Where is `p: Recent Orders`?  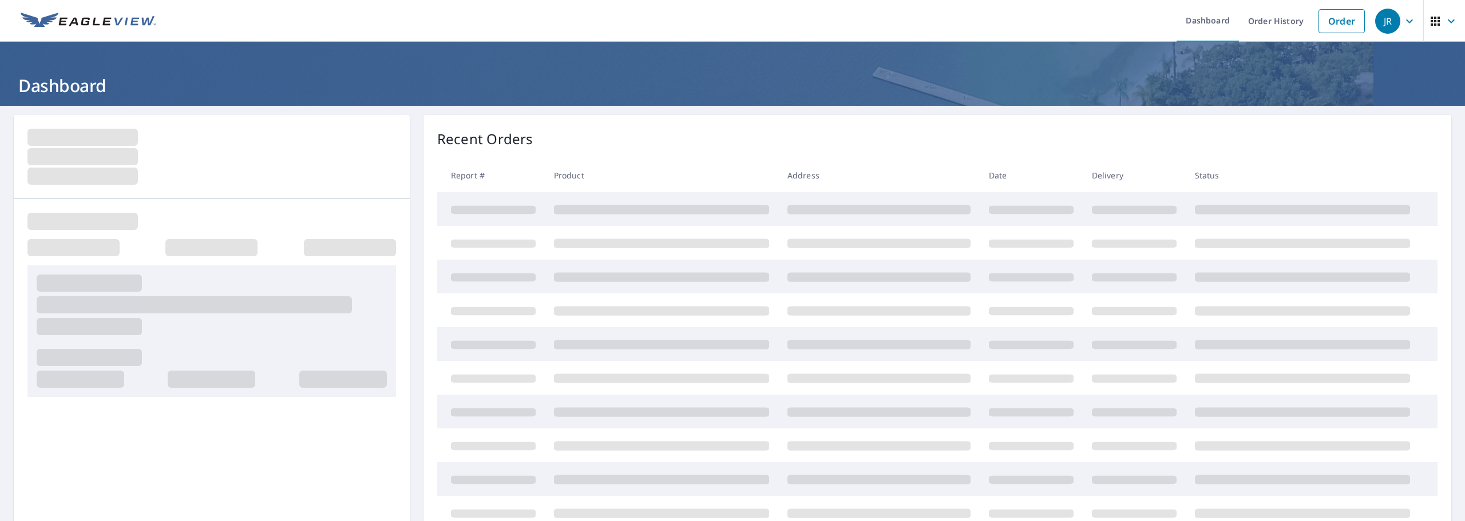
p: Recent Orders is located at coordinates (485, 139).